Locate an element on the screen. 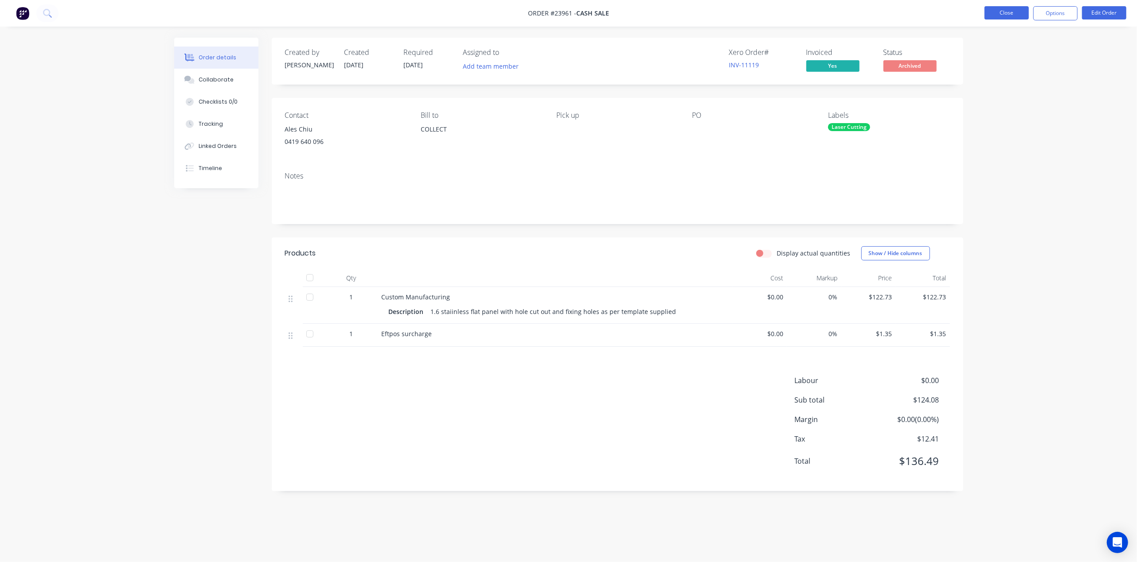 This screenshot has height=562, width=1137. span: Yes is located at coordinates (833, 66).